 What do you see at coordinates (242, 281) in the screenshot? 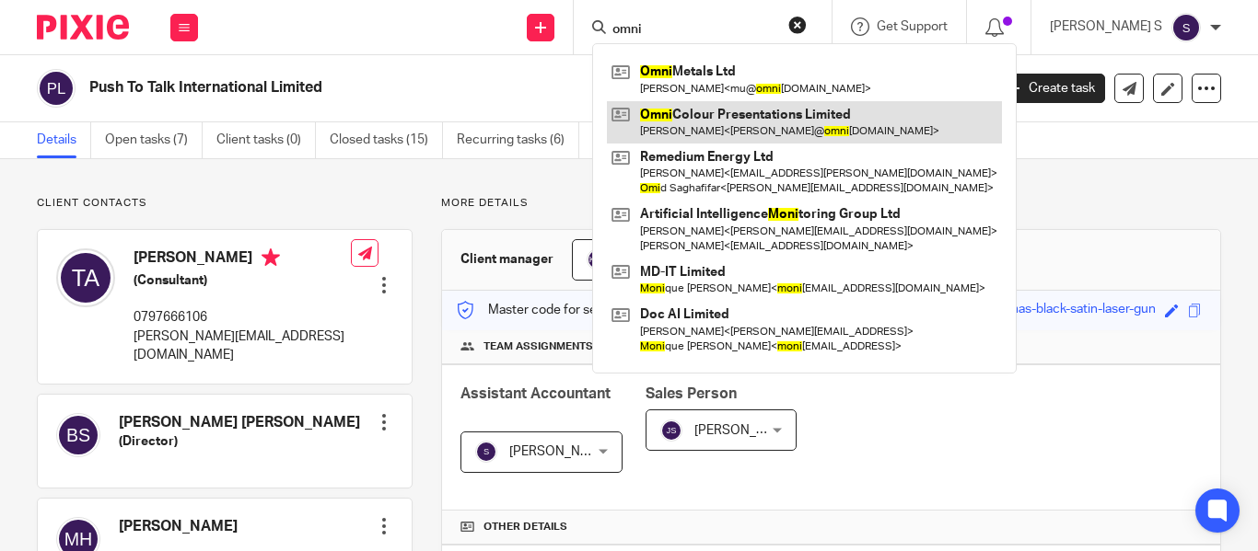
I see `h5: (Consultant)` at bounding box center [242, 281].